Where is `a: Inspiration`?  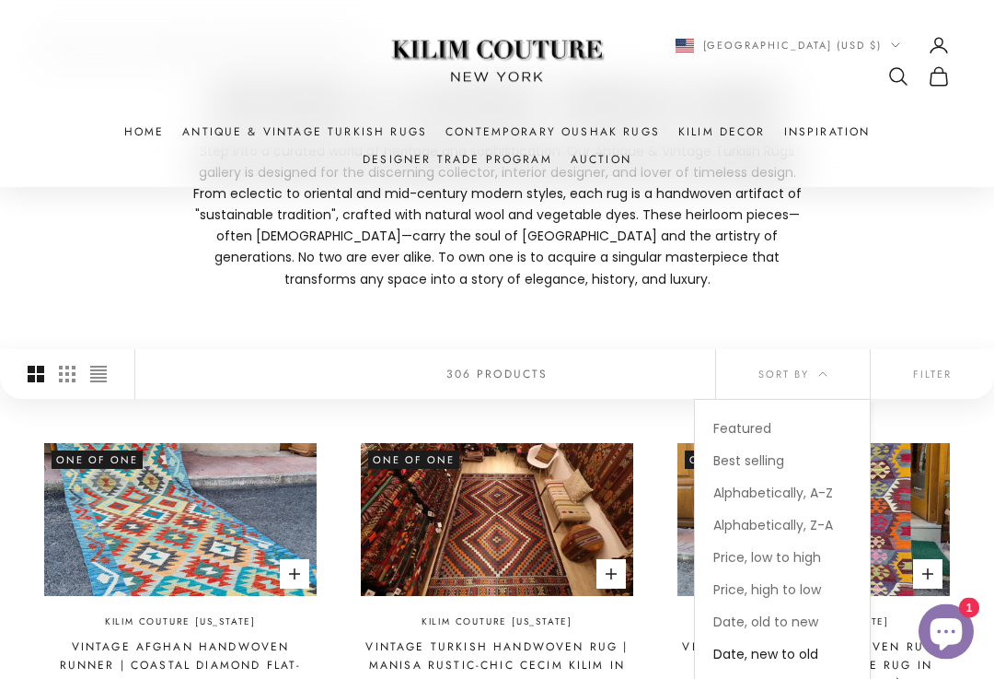
a: Inspiration is located at coordinates (828, 132).